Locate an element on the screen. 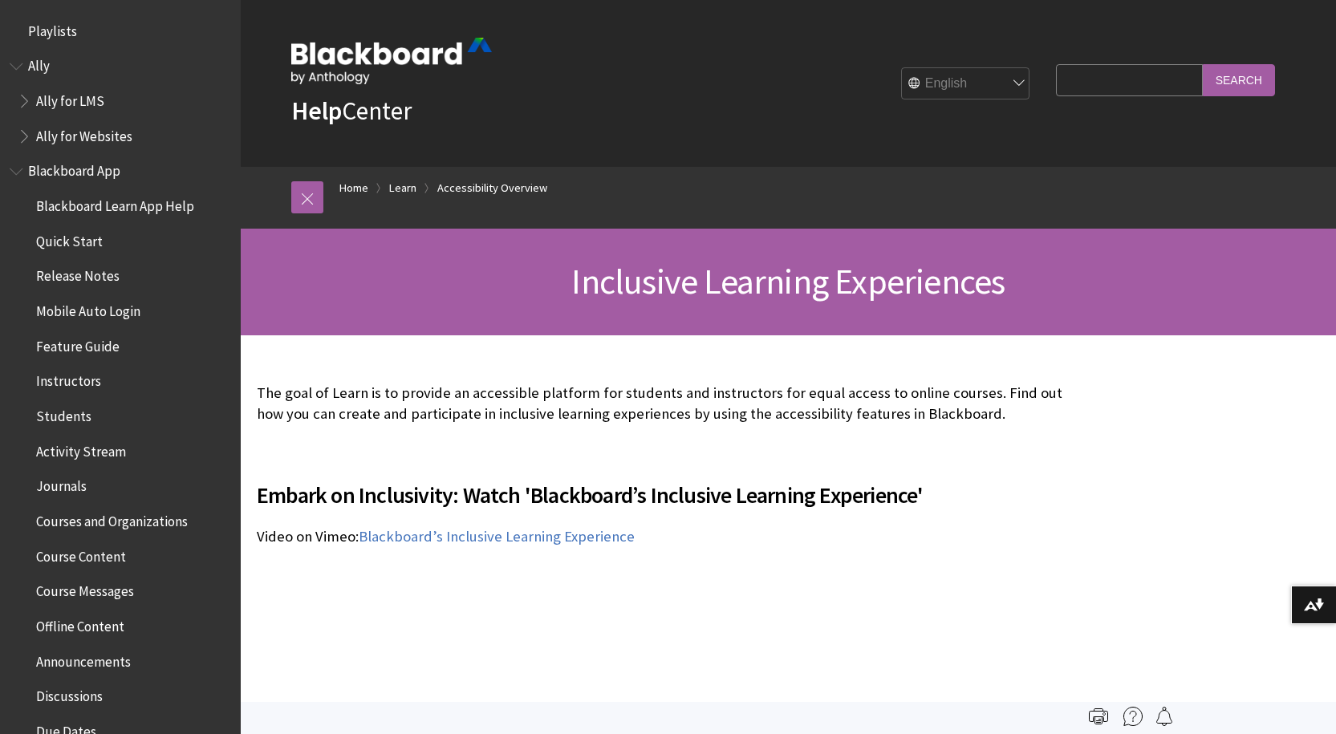  img: Follow this page is located at coordinates (1164, 717).